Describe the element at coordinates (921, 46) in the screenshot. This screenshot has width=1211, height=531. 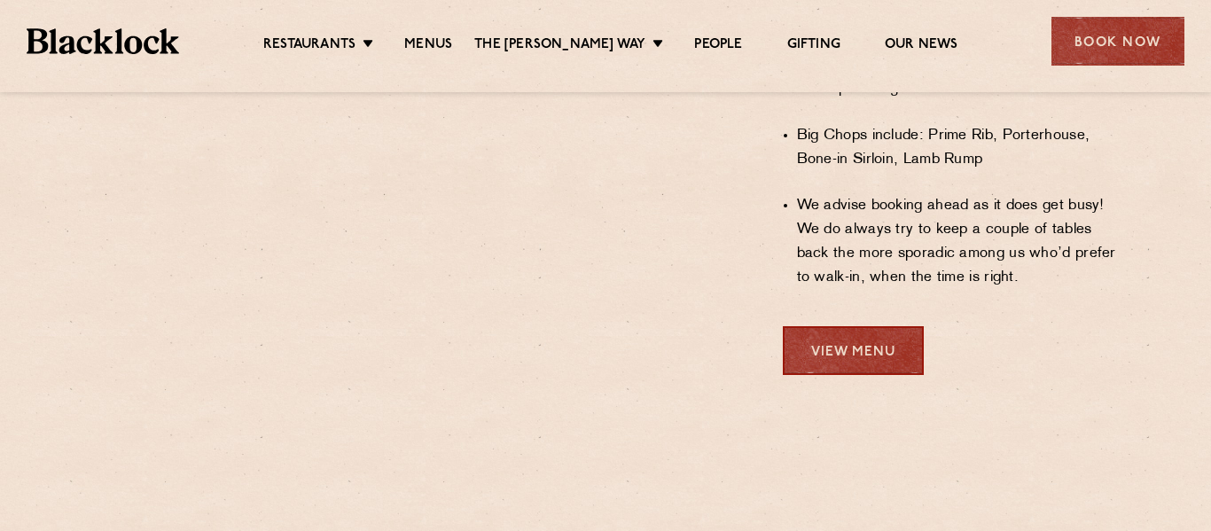
I see `a: Our News` at that location.